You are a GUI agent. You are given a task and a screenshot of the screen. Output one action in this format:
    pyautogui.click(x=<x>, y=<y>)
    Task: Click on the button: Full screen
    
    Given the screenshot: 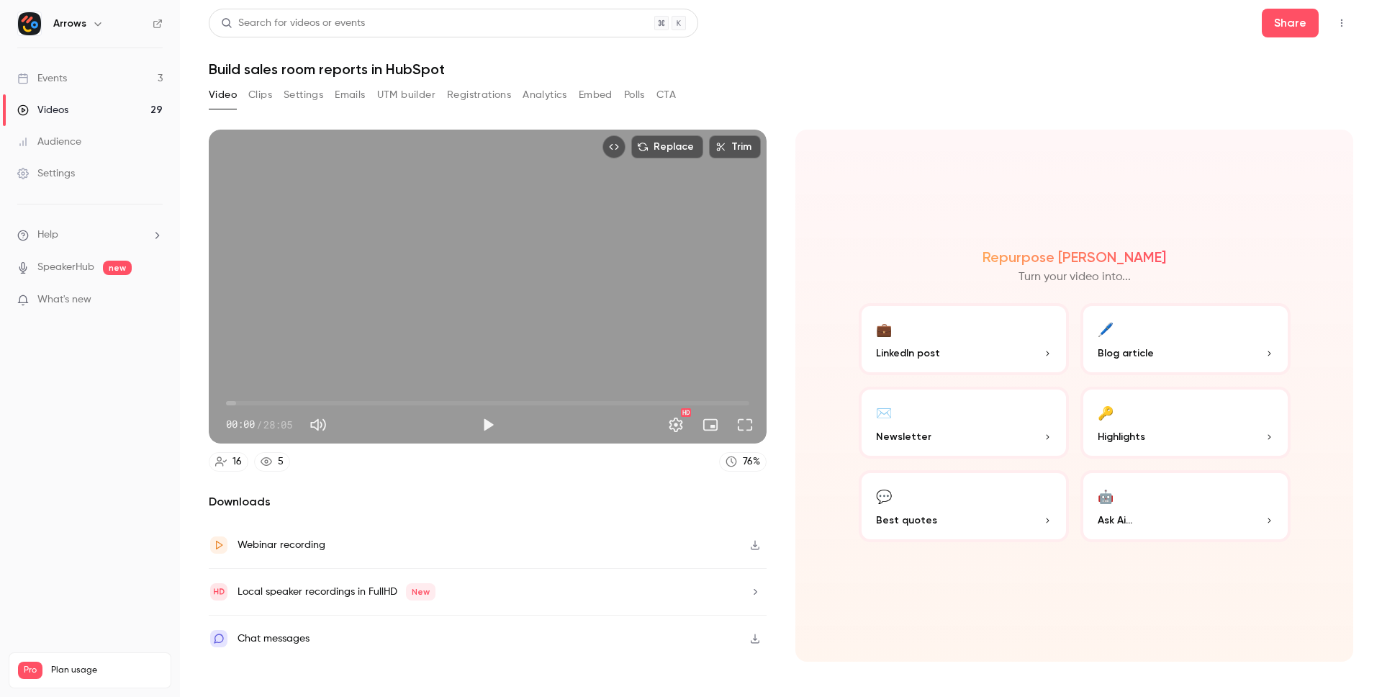 What is the action you would take?
    pyautogui.click(x=745, y=425)
    